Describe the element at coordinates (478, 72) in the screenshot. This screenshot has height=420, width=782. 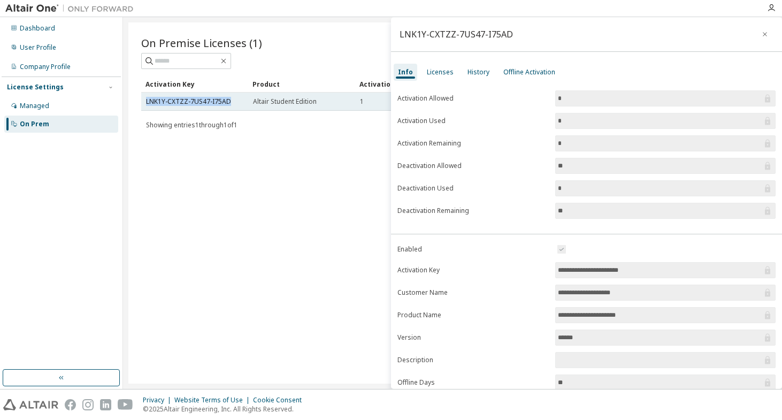
I see `div: History` at that location.